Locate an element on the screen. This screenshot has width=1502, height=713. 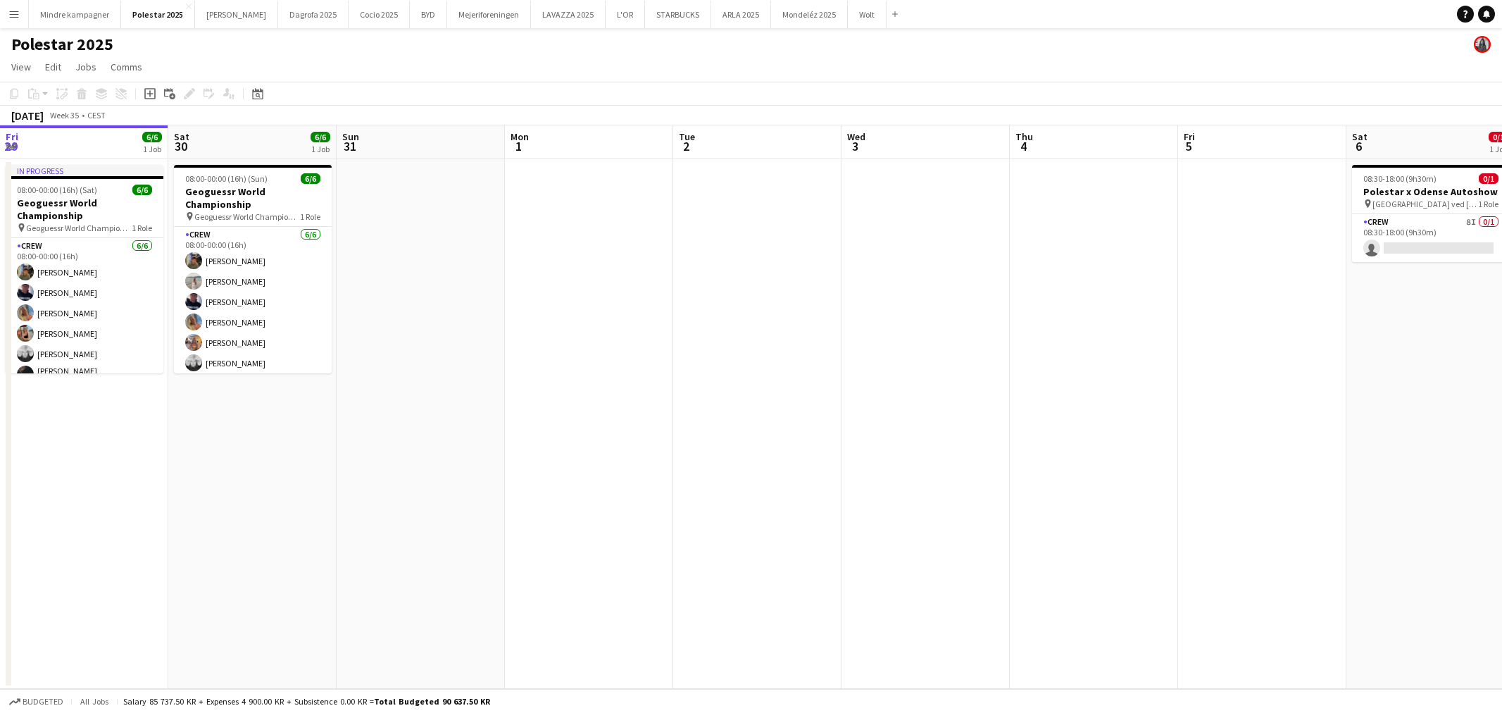
div: In progress is located at coordinates (85, 170).